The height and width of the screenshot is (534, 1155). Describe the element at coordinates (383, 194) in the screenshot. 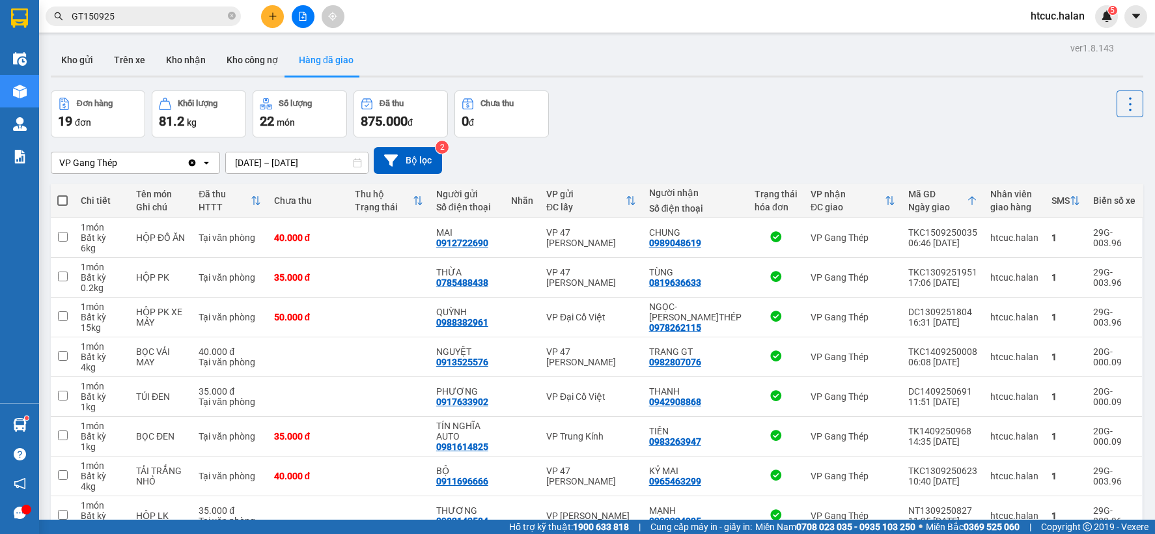

I see `div: Thu hộ` at that location.